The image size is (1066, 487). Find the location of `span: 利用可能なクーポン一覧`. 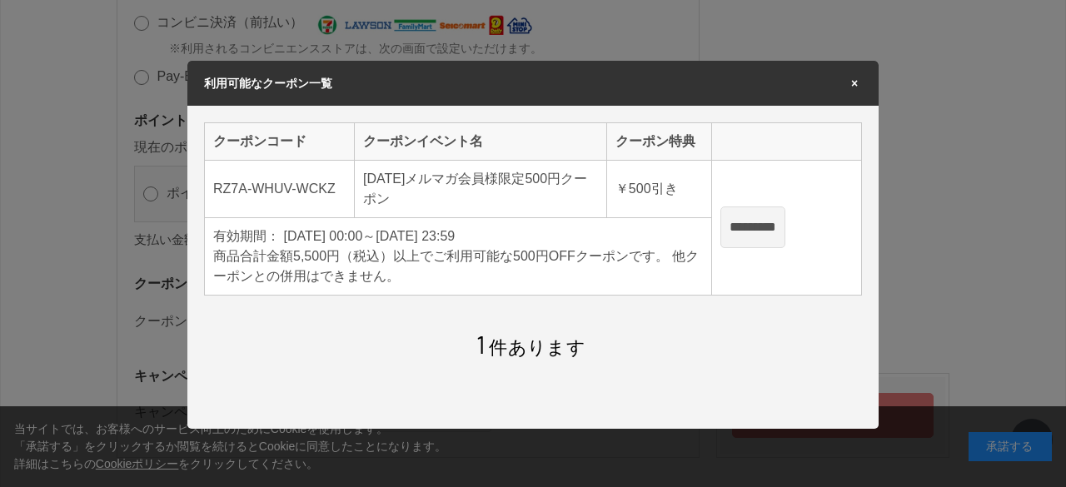

span: 利用可能なクーポン一覧 is located at coordinates (268, 83).